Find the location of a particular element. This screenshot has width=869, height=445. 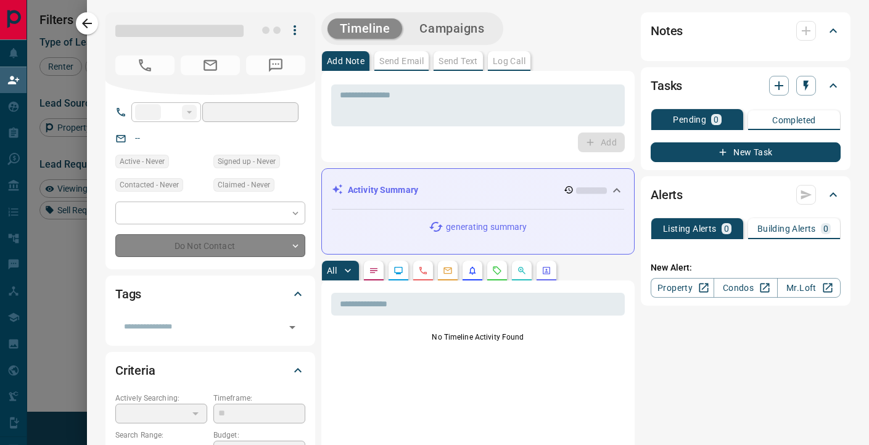

p: Activity Summary is located at coordinates (383, 190).